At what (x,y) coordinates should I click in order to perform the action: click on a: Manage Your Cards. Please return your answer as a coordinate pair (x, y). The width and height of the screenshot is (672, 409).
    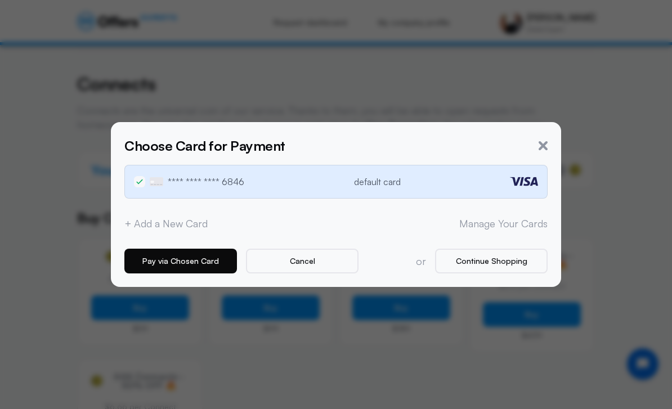
    Looking at the image, I should click on (503, 223).